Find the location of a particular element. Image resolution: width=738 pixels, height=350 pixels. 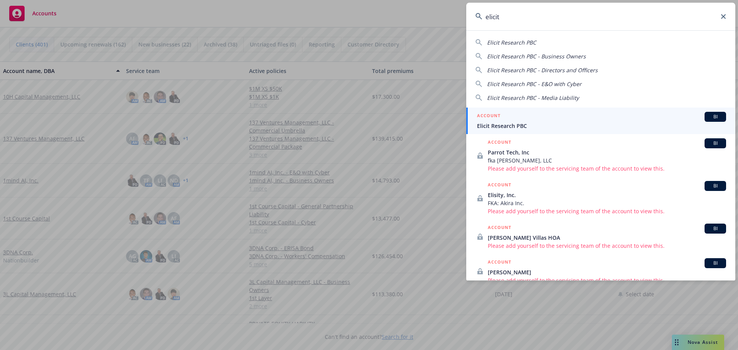

span: Elicit Research PBC - E&O with Cyber is located at coordinates (534, 84).